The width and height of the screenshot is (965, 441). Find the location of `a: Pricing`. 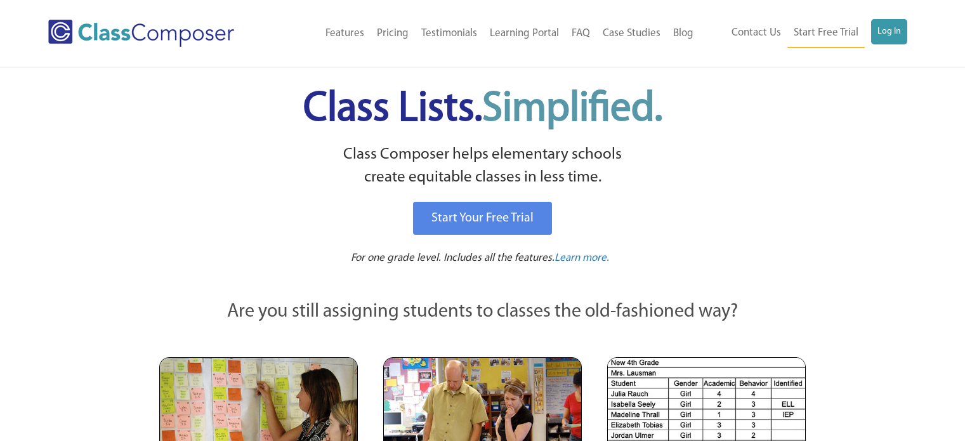

a: Pricing is located at coordinates (393, 34).